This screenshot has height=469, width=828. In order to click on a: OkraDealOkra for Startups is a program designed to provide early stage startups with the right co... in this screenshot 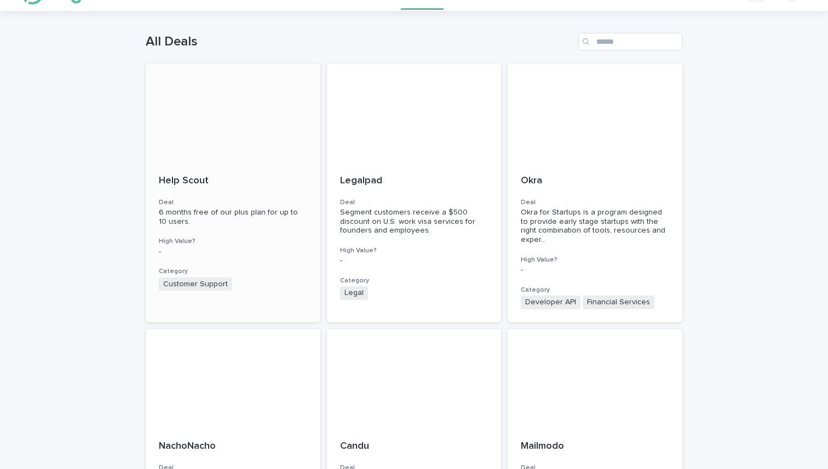, I will do `click(595, 193)`.